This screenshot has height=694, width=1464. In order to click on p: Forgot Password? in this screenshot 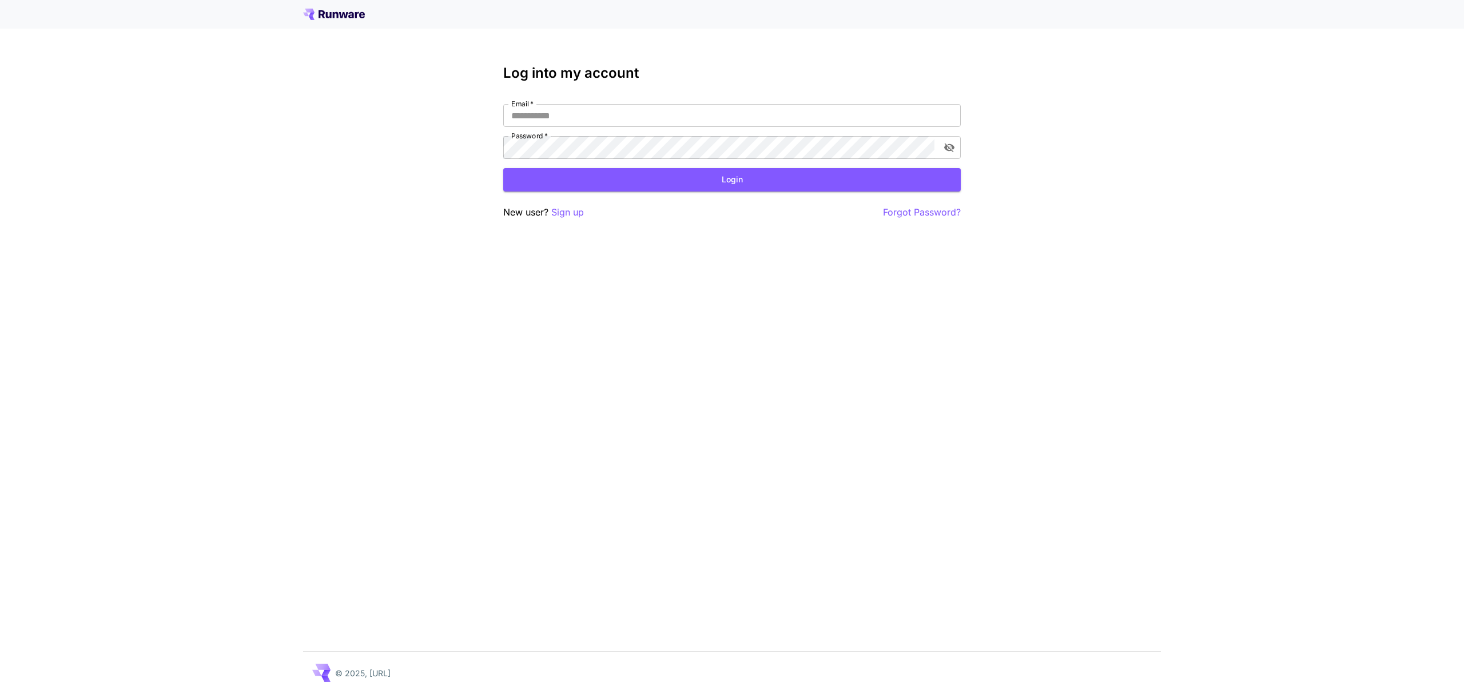, I will do `click(922, 212)`.